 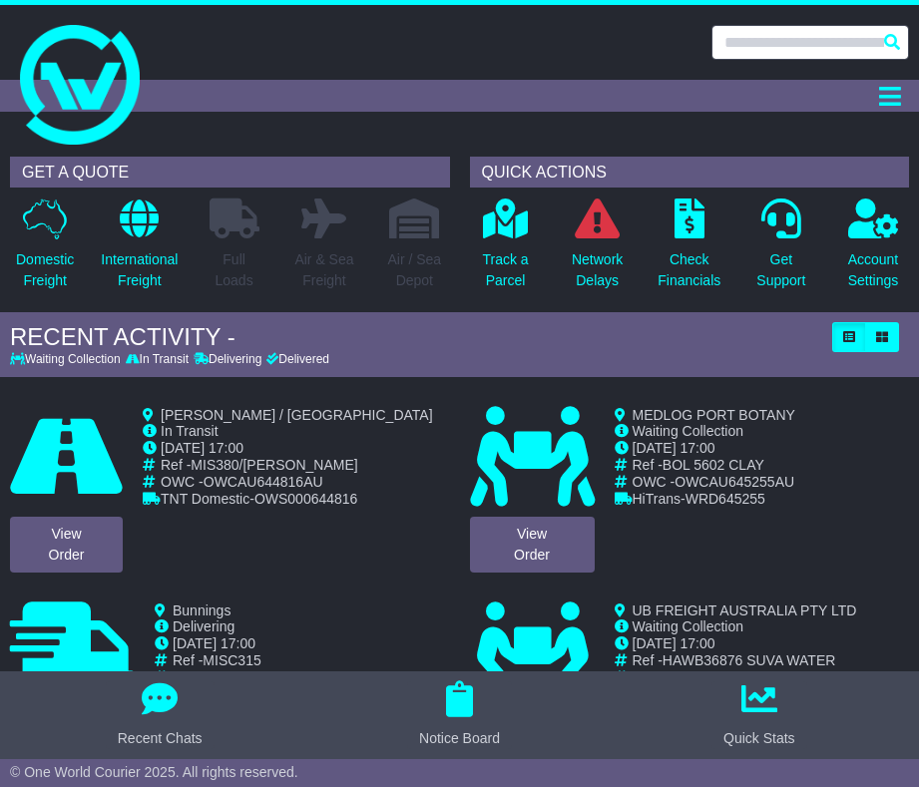 What do you see at coordinates (139, 270) in the screenshot?
I see `p: International Freight` at bounding box center [139, 270].